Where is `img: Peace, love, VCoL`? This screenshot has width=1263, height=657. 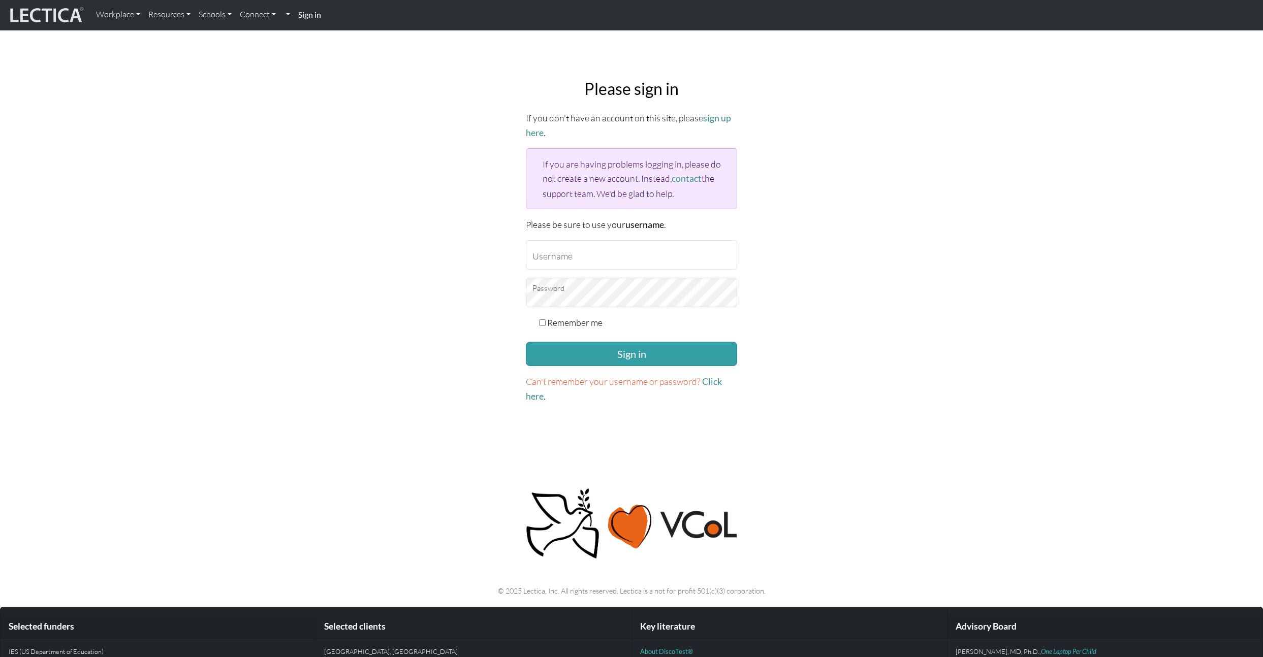 img: Peace, love, VCoL is located at coordinates (631, 524).